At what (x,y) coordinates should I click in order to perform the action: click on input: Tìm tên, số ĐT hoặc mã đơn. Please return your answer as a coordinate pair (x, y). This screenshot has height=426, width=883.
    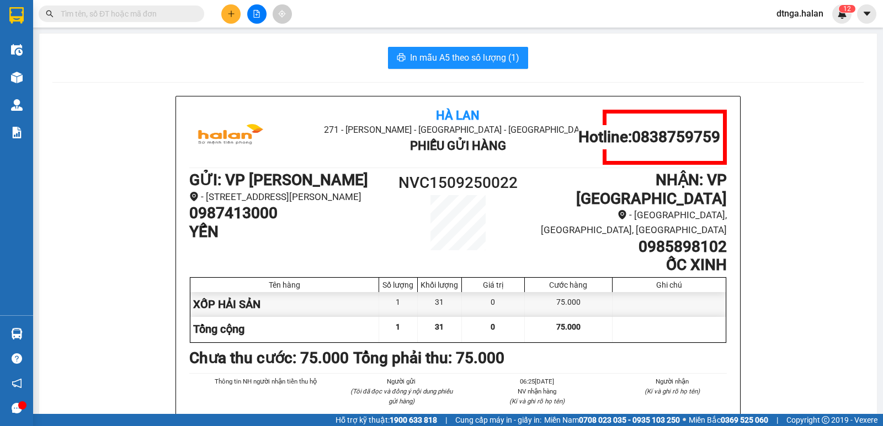
    Looking at the image, I should click on (126, 14).